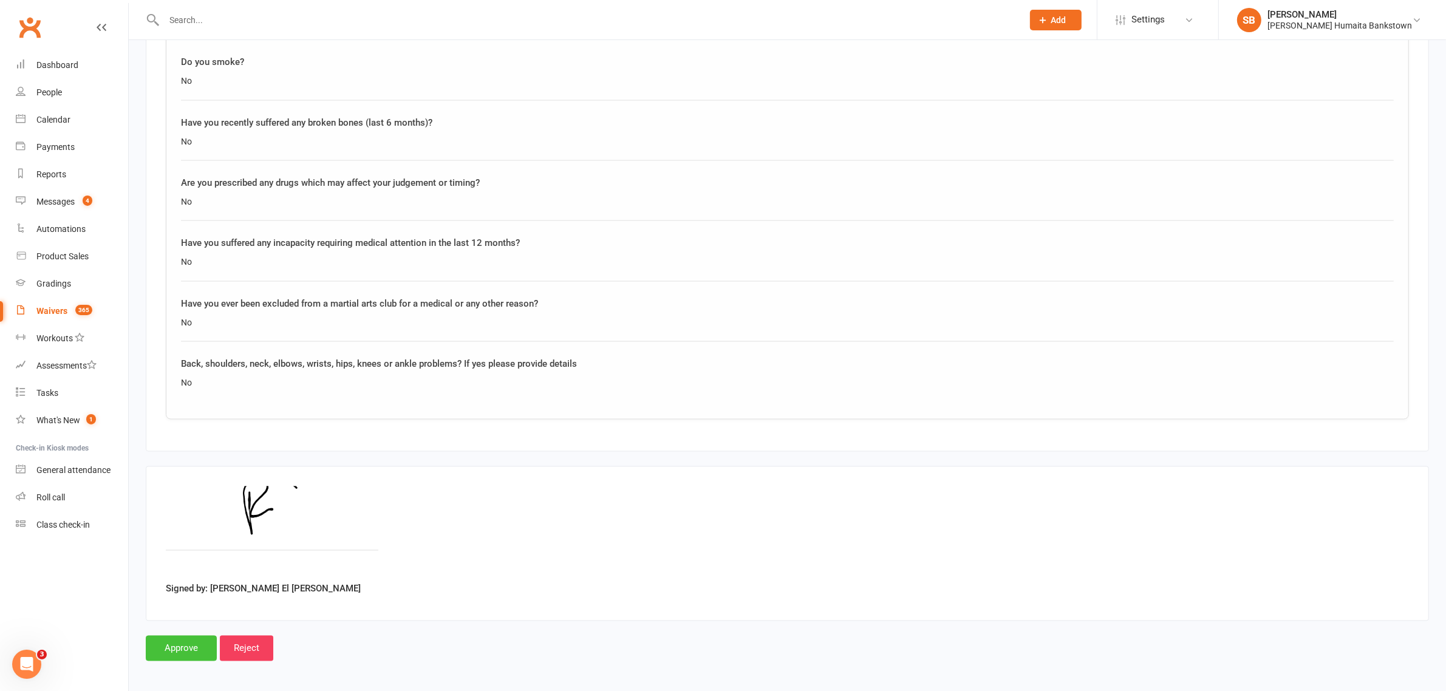  I want to click on input: Search..., so click(587, 20).